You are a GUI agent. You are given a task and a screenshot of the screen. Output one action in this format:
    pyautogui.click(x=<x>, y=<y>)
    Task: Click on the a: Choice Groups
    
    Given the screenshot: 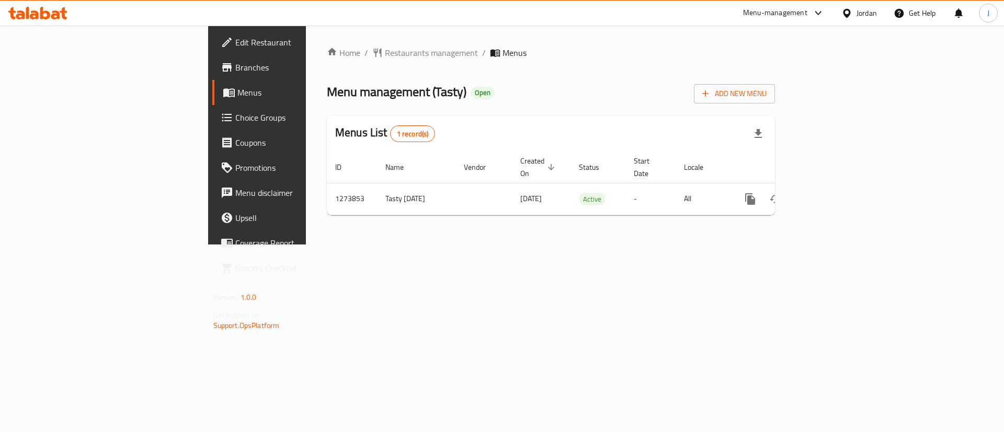 What is the action you would take?
    pyautogui.click(x=294, y=118)
    